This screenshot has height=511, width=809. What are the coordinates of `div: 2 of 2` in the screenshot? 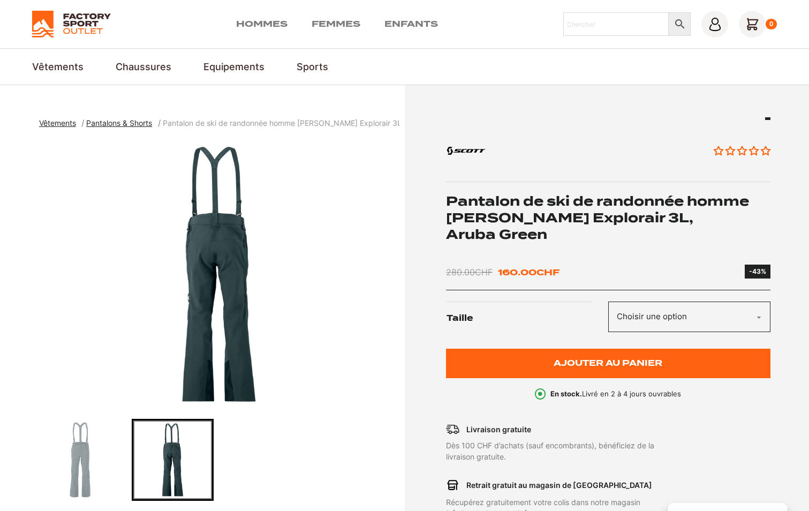 It's located at (219, 274).